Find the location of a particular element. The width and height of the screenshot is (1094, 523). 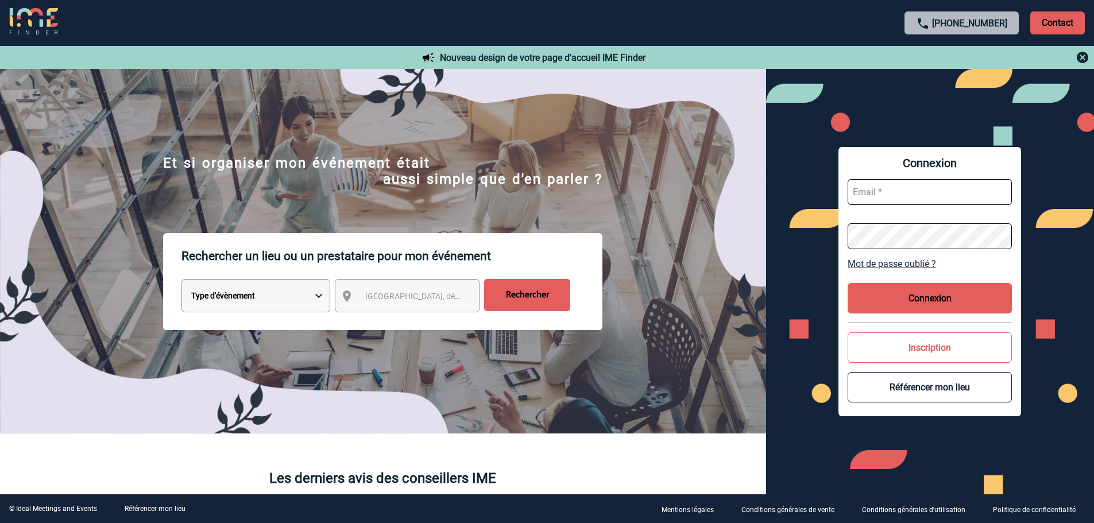

p: Rechercher un lieu ou un prestataire pour mon événement is located at coordinates (392, 256).